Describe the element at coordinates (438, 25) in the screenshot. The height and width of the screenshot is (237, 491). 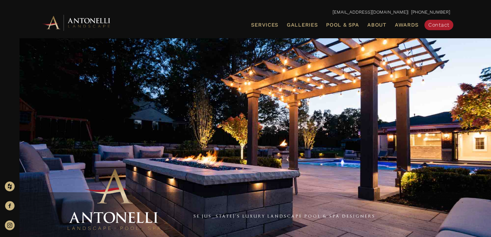
I see `span: Contact` at that location.